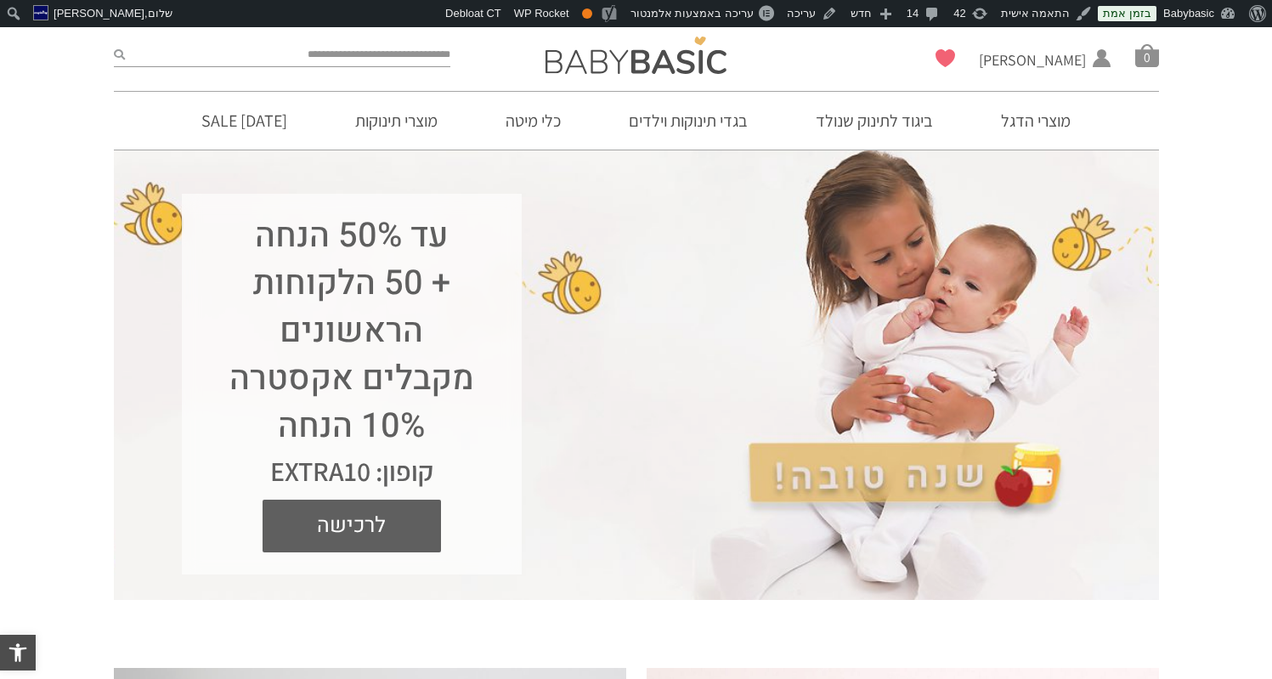  What do you see at coordinates (352, 526) in the screenshot?
I see `a: לרכישה` at bounding box center [352, 526].